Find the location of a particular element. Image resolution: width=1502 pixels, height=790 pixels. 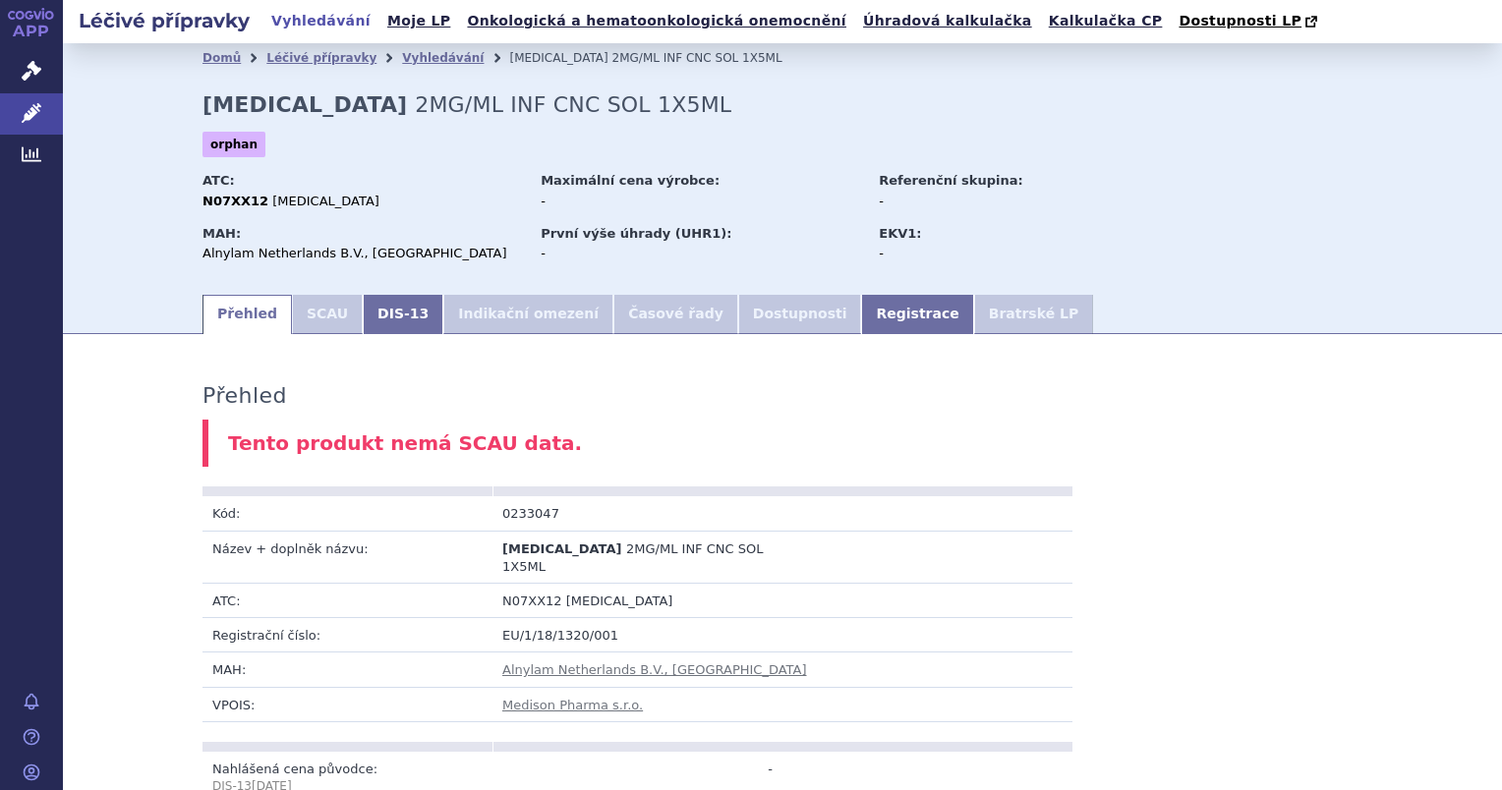

td: Název + doplněk názvu: is located at coordinates (347, 556).